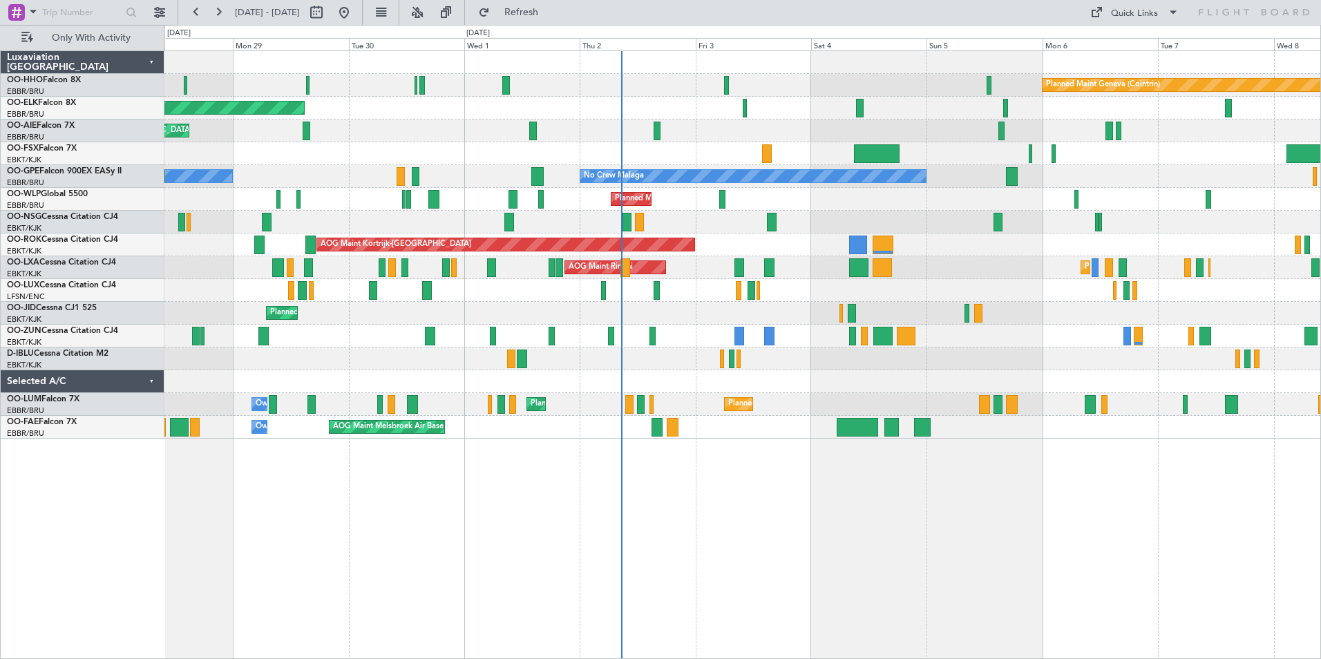  What do you see at coordinates (1135, 14) in the screenshot?
I see `div: Quick Links` at bounding box center [1135, 14].